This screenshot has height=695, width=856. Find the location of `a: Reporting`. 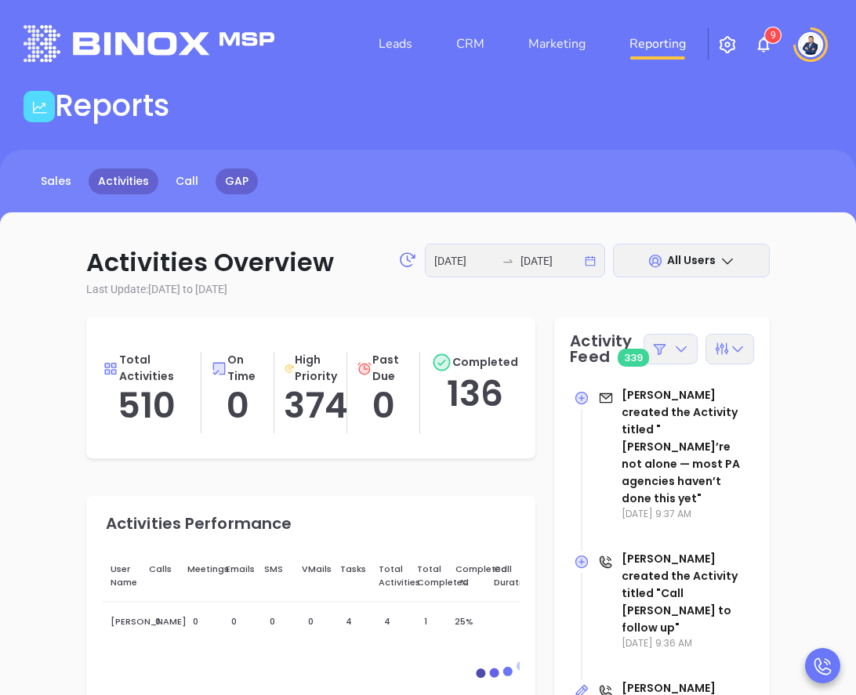

a: Reporting is located at coordinates (657, 44).